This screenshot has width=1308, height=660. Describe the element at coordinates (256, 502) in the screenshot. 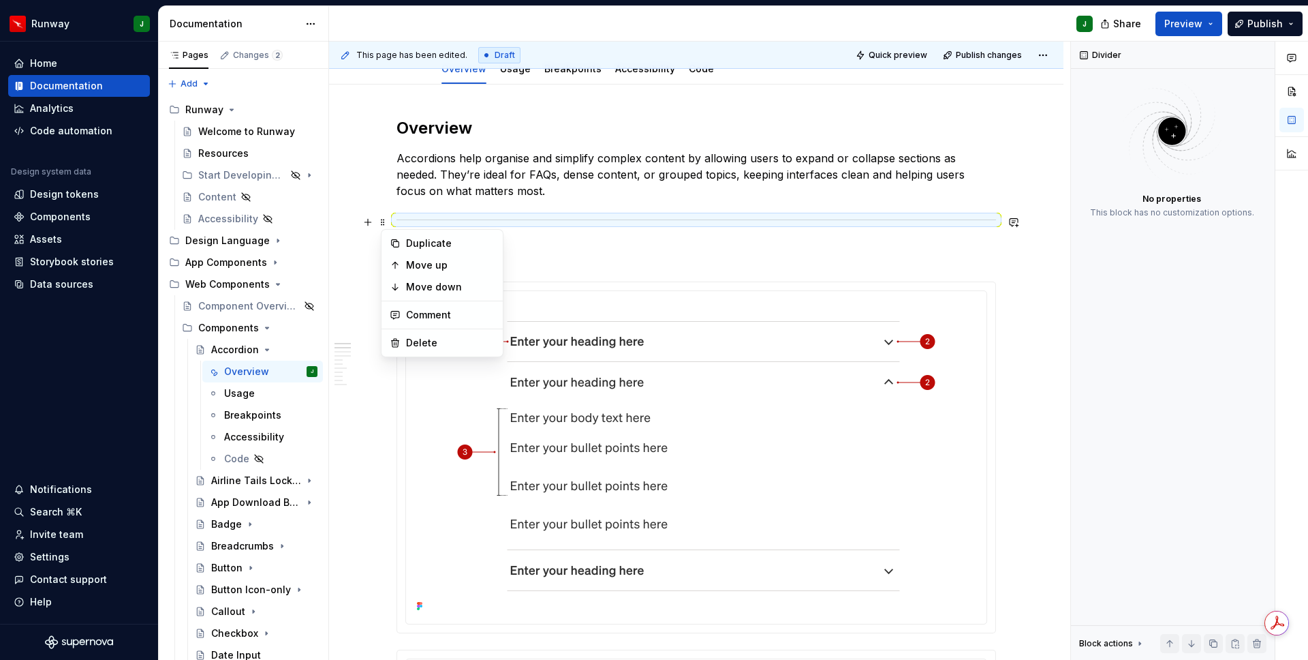

I see `div: App Download Button` at that location.